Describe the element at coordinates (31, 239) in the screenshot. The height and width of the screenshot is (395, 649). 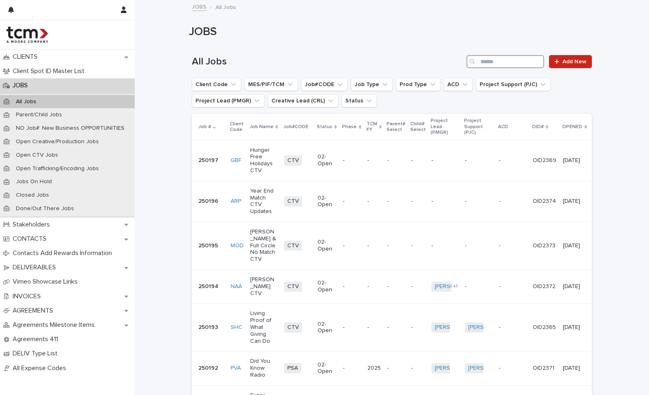
I see `p: CONTACTS` at that location.